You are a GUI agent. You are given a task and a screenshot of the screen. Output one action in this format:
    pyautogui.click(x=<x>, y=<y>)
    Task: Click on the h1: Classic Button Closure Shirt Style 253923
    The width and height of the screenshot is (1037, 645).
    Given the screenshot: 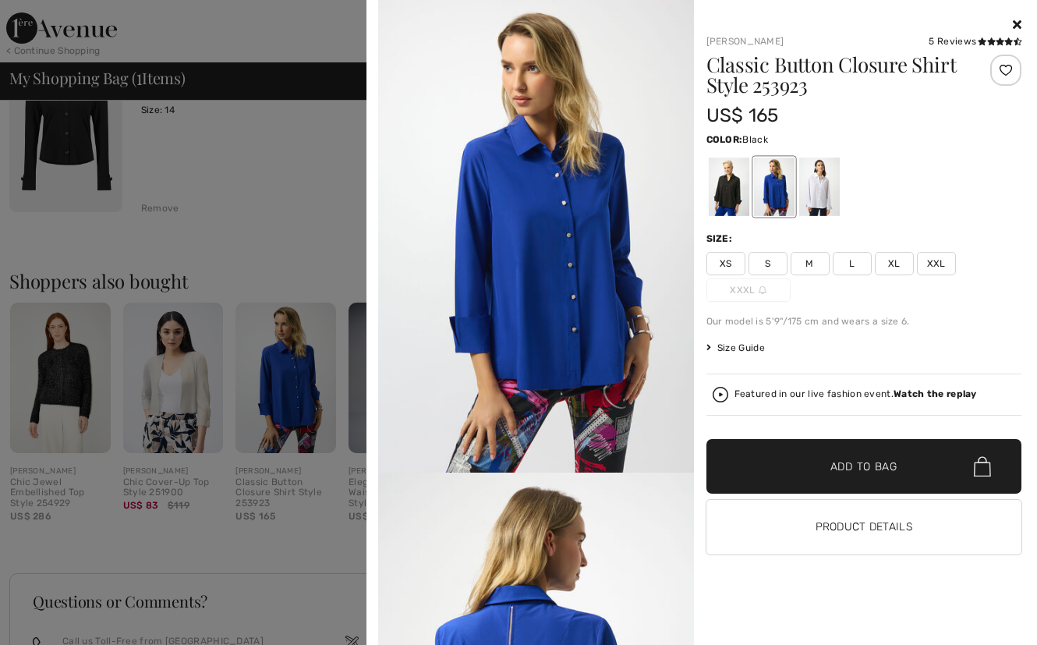 What is the action you would take?
    pyautogui.click(x=837, y=75)
    